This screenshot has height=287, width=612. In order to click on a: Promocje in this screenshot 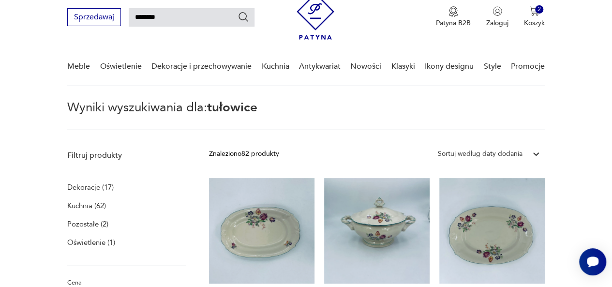, I will do `click(528, 66)`.